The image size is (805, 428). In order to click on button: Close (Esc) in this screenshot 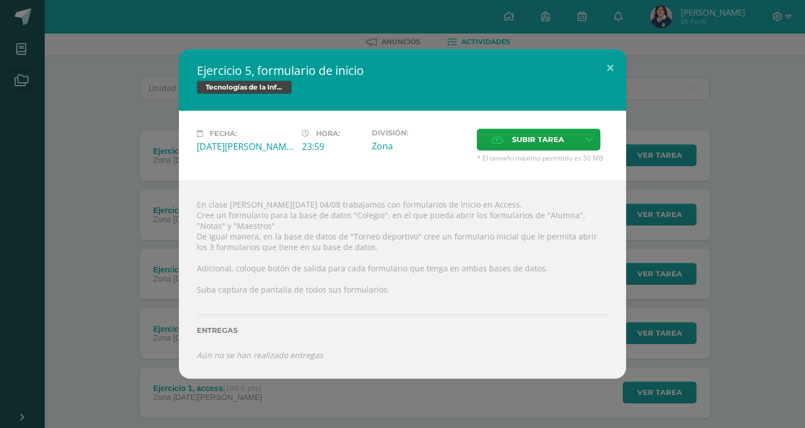, I will do `click(610, 68)`.